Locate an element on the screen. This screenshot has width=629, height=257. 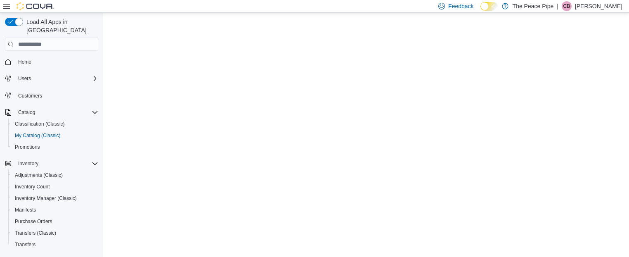
a: Promotions is located at coordinates (27, 147).